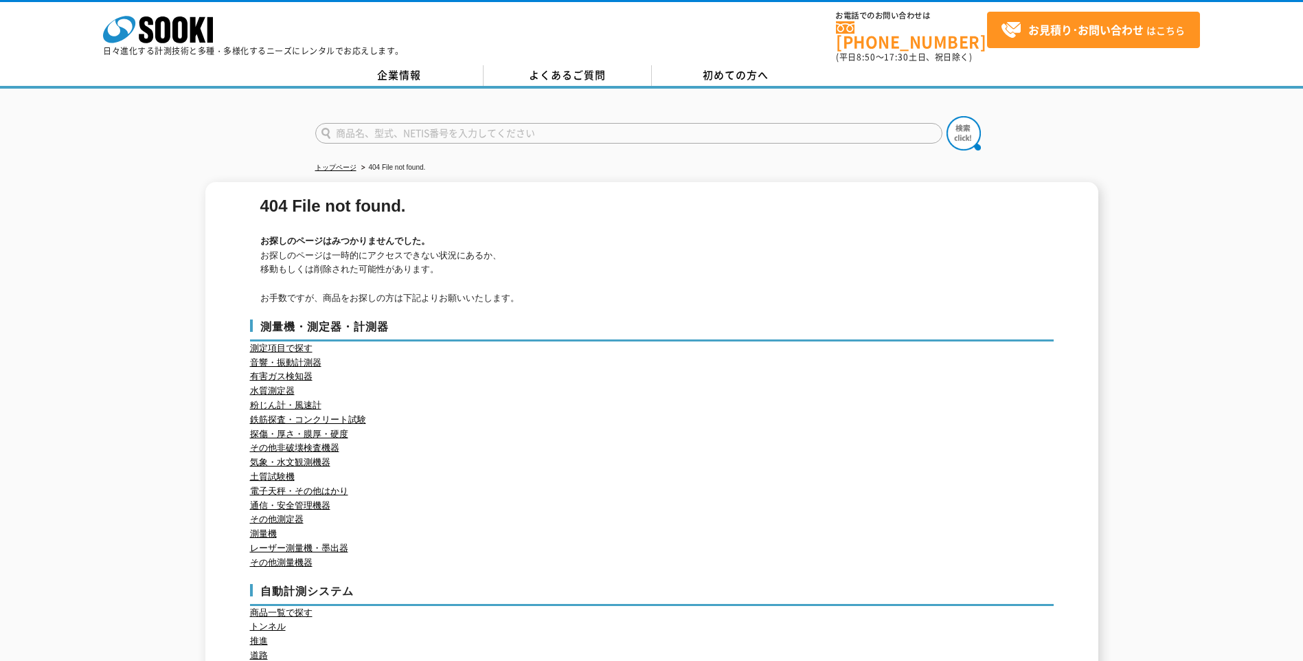  Describe the element at coordinates (290, 462) in the screenshot. I see `a: 気象・水文観測機器` at that location.